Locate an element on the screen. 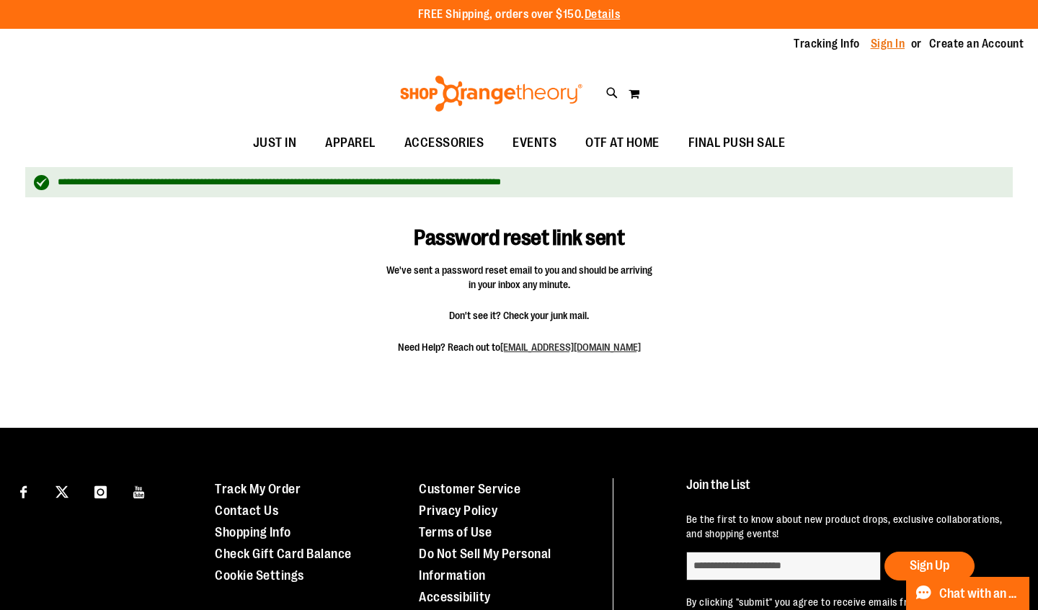 This screenshot has width=1038, height=610. a: Tracking Info is located at coordinates (826, 44).